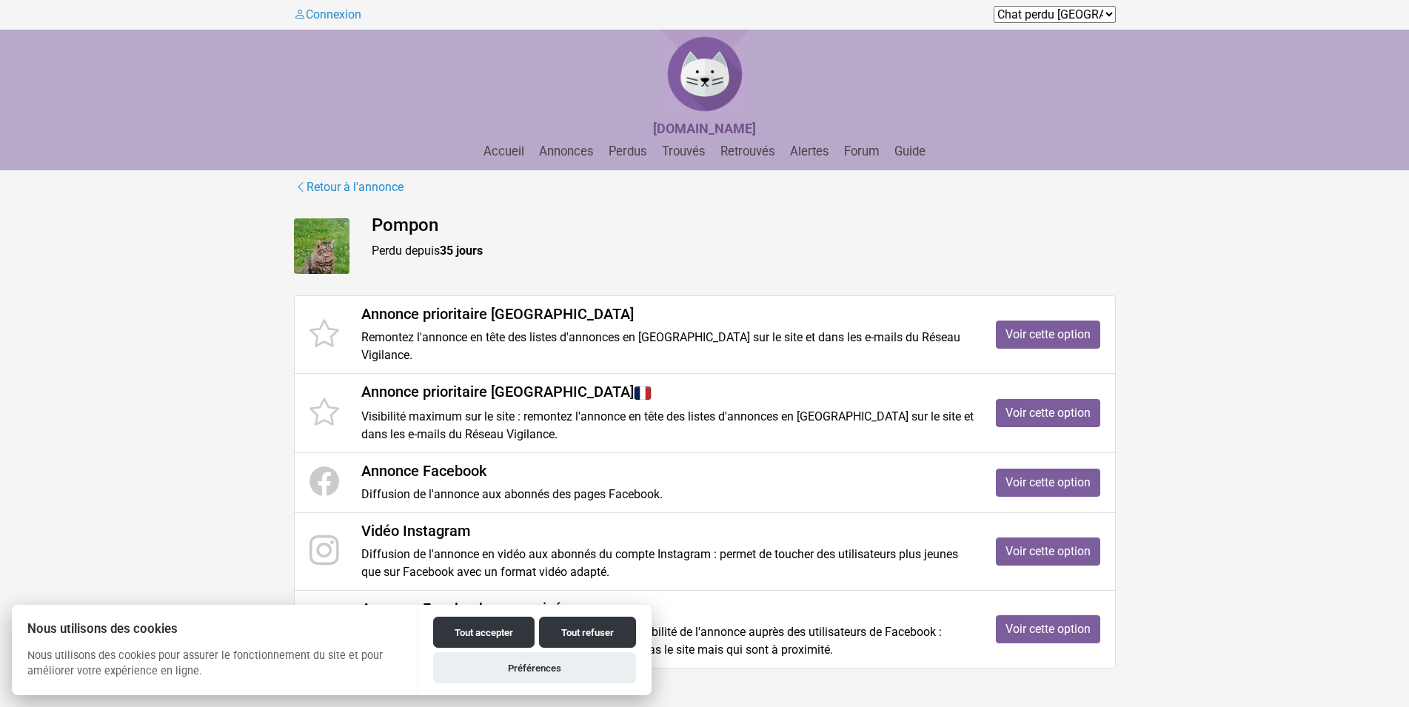  Describe the element at coordinates (683, 151) in the screenshot. I see `a: Trouvés` at that location.